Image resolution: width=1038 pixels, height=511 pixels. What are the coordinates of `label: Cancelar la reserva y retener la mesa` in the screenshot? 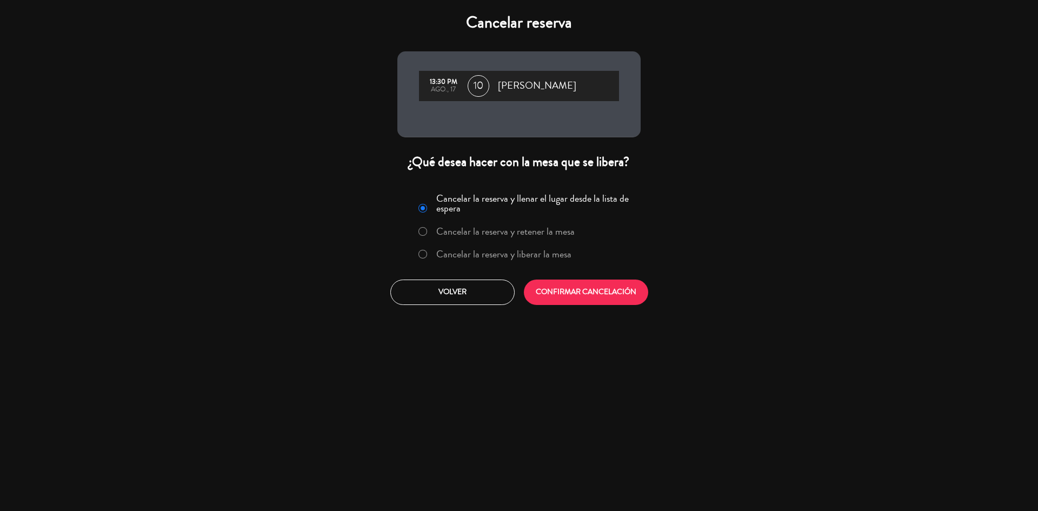 It's located at (505, 231).